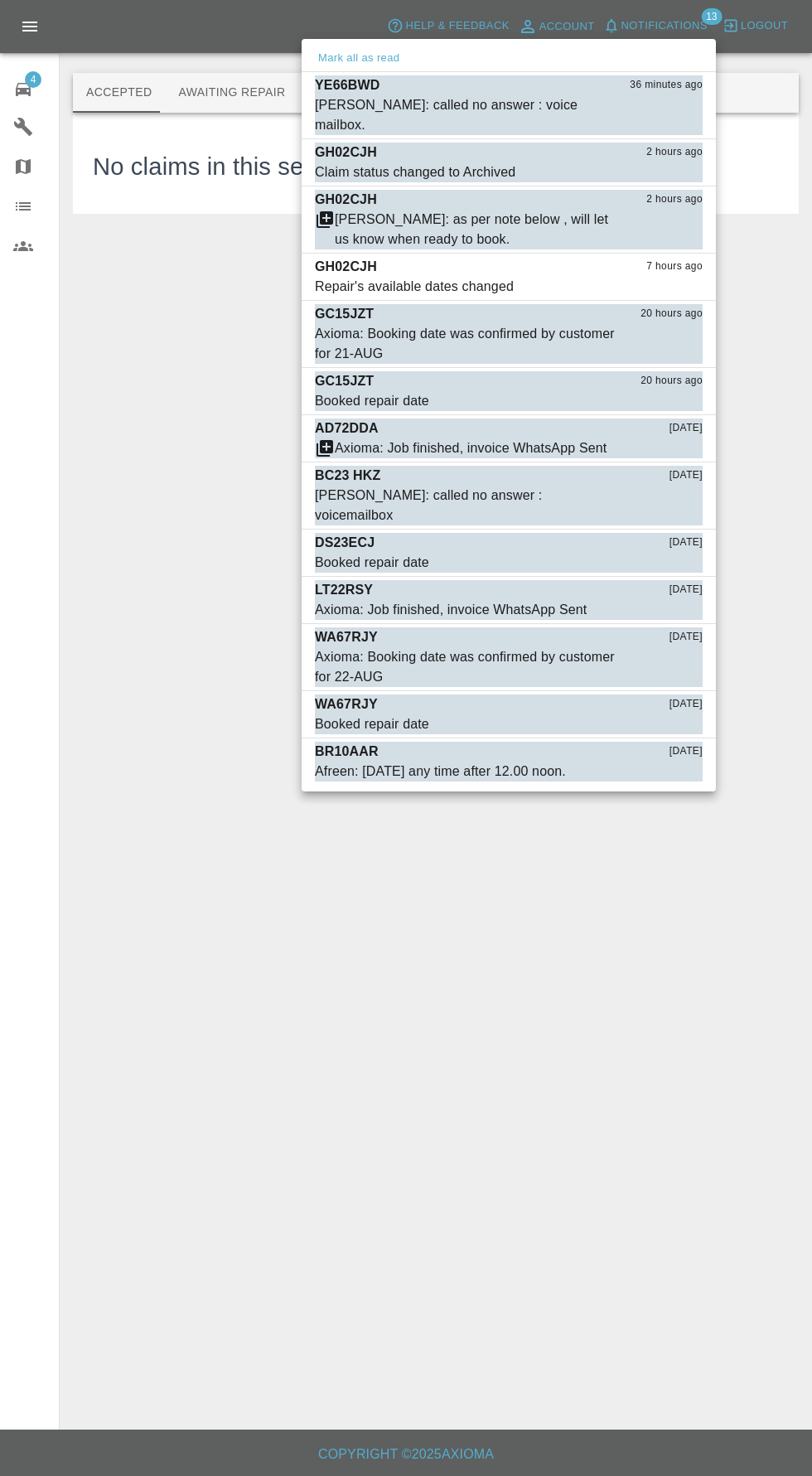 The height and width of the screenshot is (1476, 812). I want to click on p: AD72DDA, so click(346, 429).